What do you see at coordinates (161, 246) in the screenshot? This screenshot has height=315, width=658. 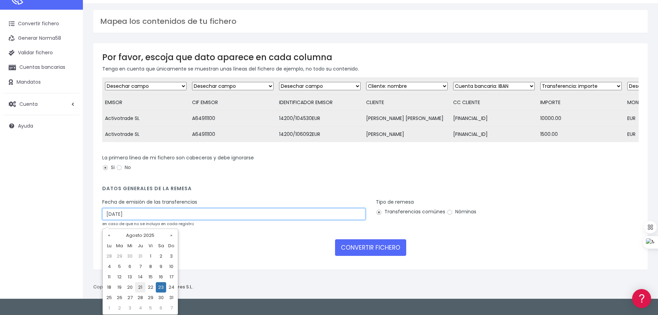 I see `th: Sa` at bounding box center [161, 246].